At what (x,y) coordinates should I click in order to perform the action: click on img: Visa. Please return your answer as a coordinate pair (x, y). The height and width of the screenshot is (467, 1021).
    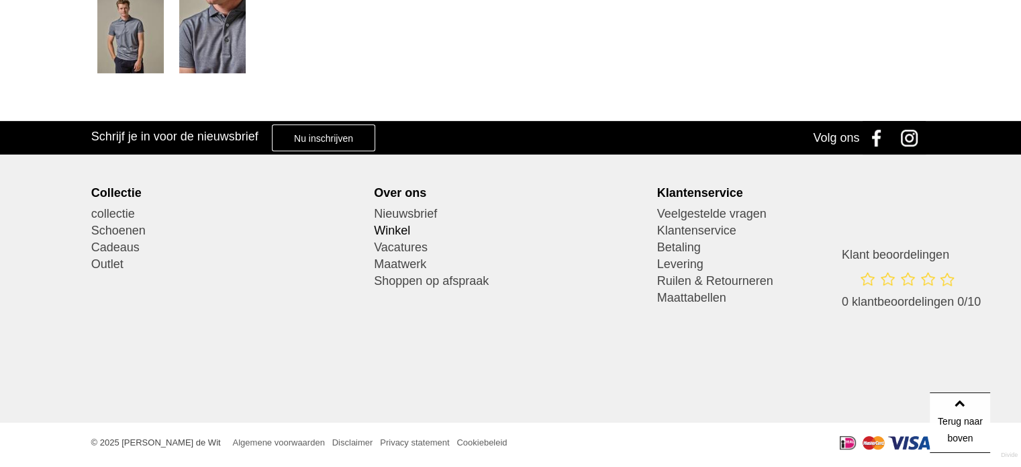
    Looking at the image, I should click on (909, 442).